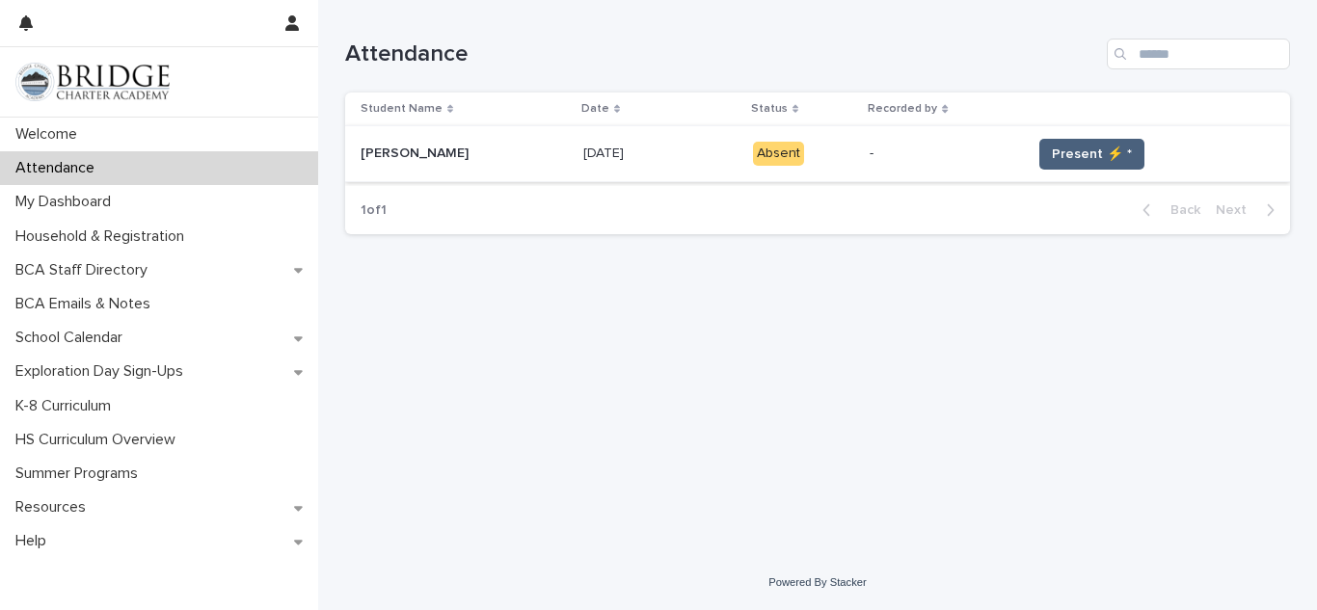 The width and height of the screenshot is (1317, 610). Describe the element at coordinates (35, 541) in the screenshot. I see `p: Help` at that location.